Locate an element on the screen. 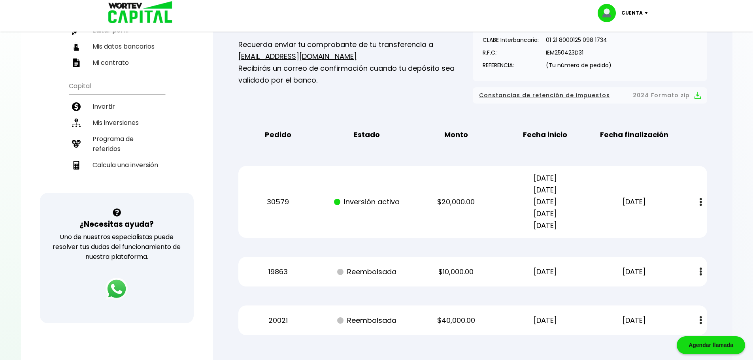  h3: ¿Necesitas ayuda? is located at coordinates (117, 224).